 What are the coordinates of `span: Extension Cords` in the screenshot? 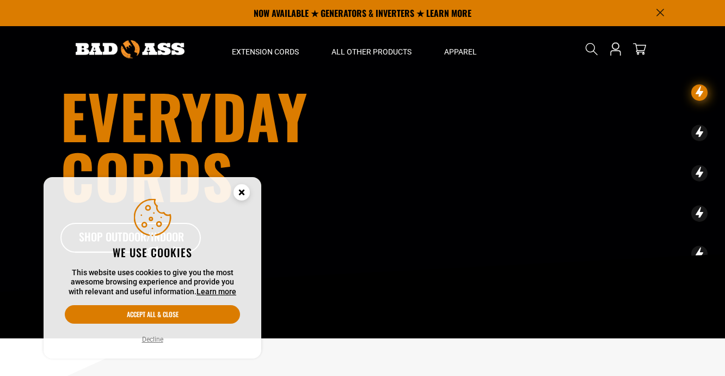 It's located at (265, 52).